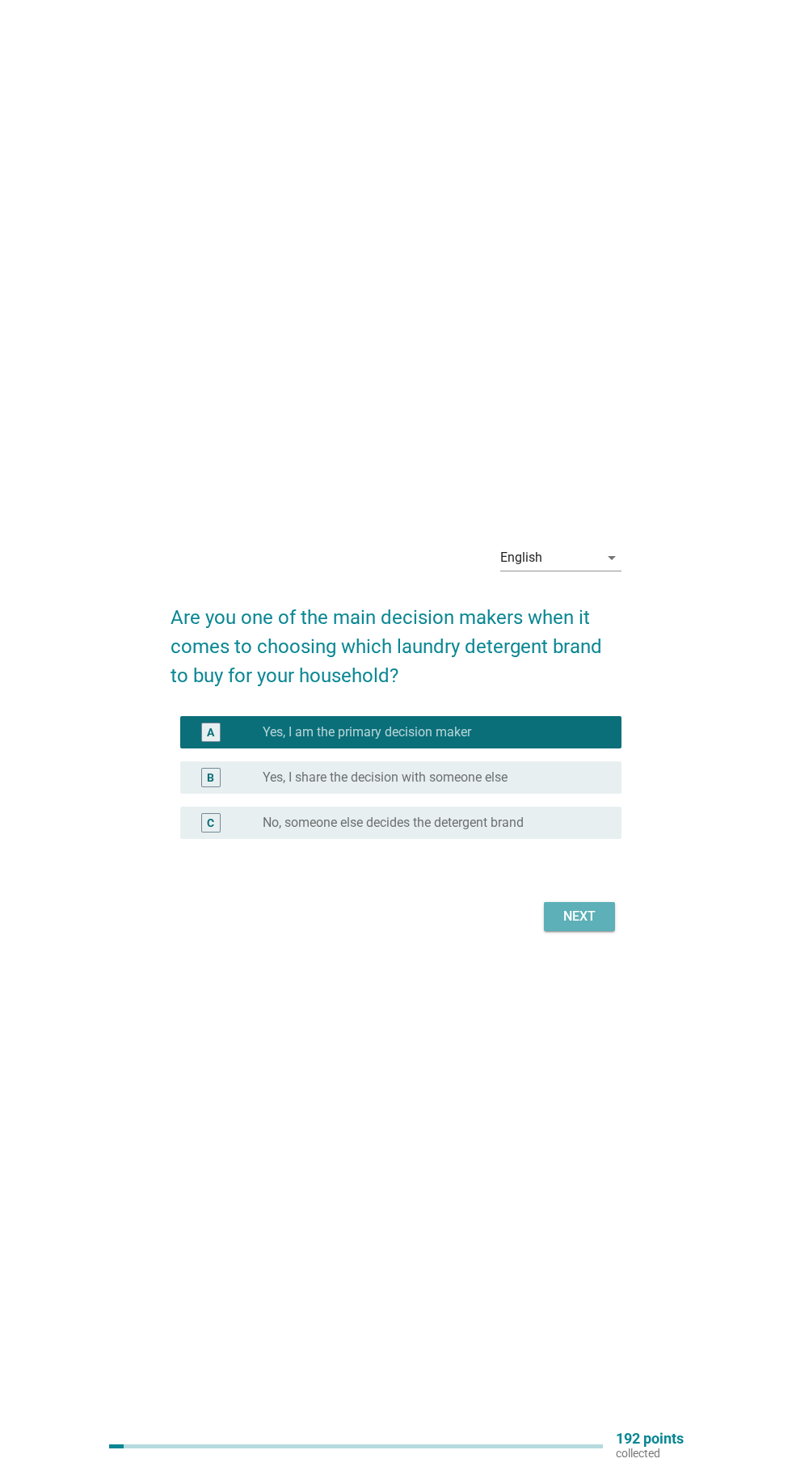 Image resolution: width=792 pixels, height=1467 pixels. I want to click on div: Next, so click(580, 917).